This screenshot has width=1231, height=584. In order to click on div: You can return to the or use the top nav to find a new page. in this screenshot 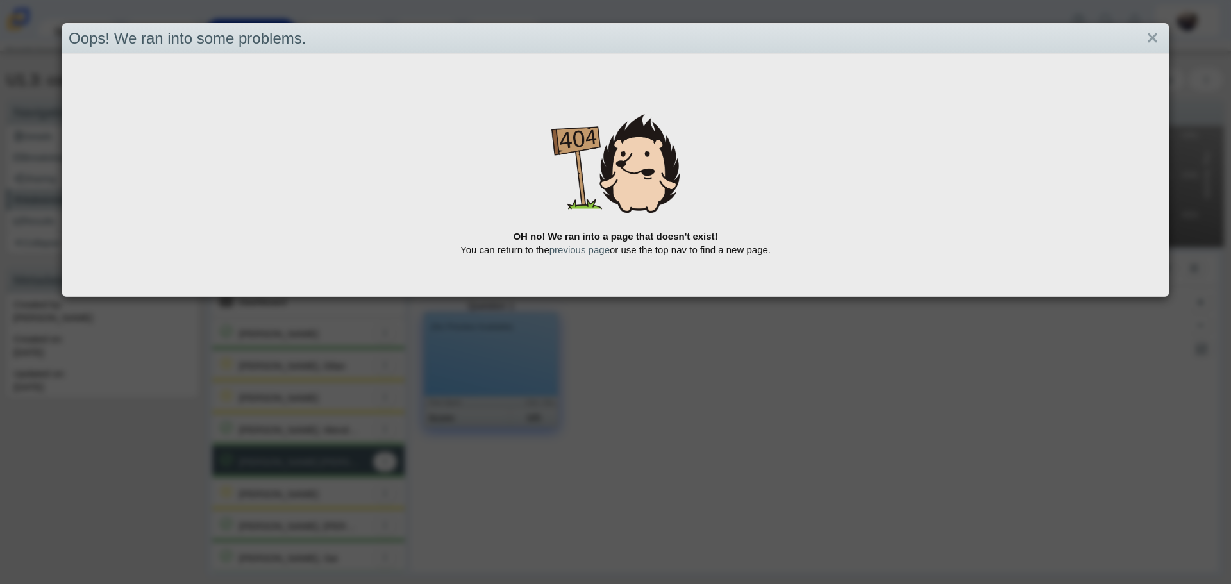, I will do `click(615, 199)`.